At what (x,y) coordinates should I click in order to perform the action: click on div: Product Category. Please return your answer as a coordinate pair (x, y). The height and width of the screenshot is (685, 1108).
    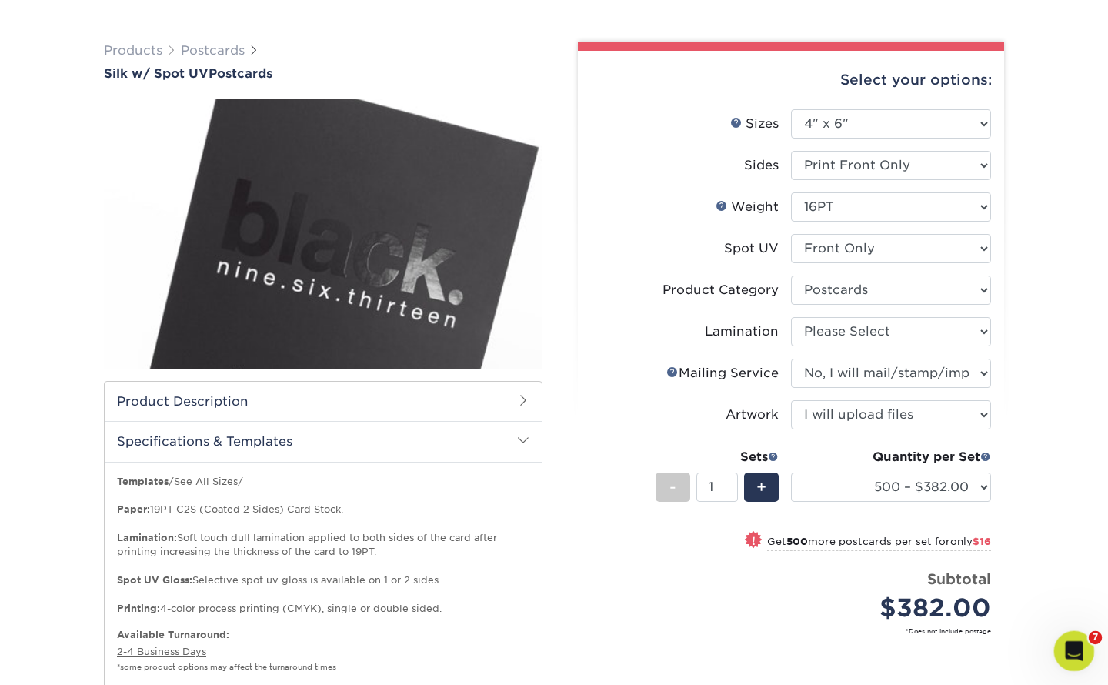
    Looking at the image, I should click on (720, 290).